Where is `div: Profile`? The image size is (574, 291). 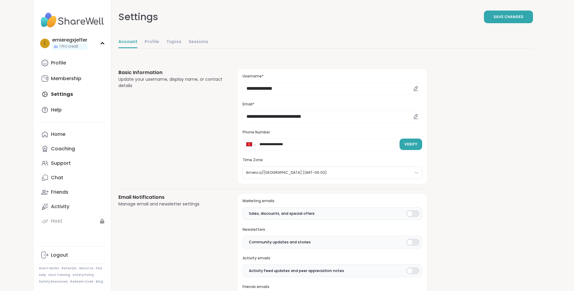
div: Profile is located at coordinates (58, 63).